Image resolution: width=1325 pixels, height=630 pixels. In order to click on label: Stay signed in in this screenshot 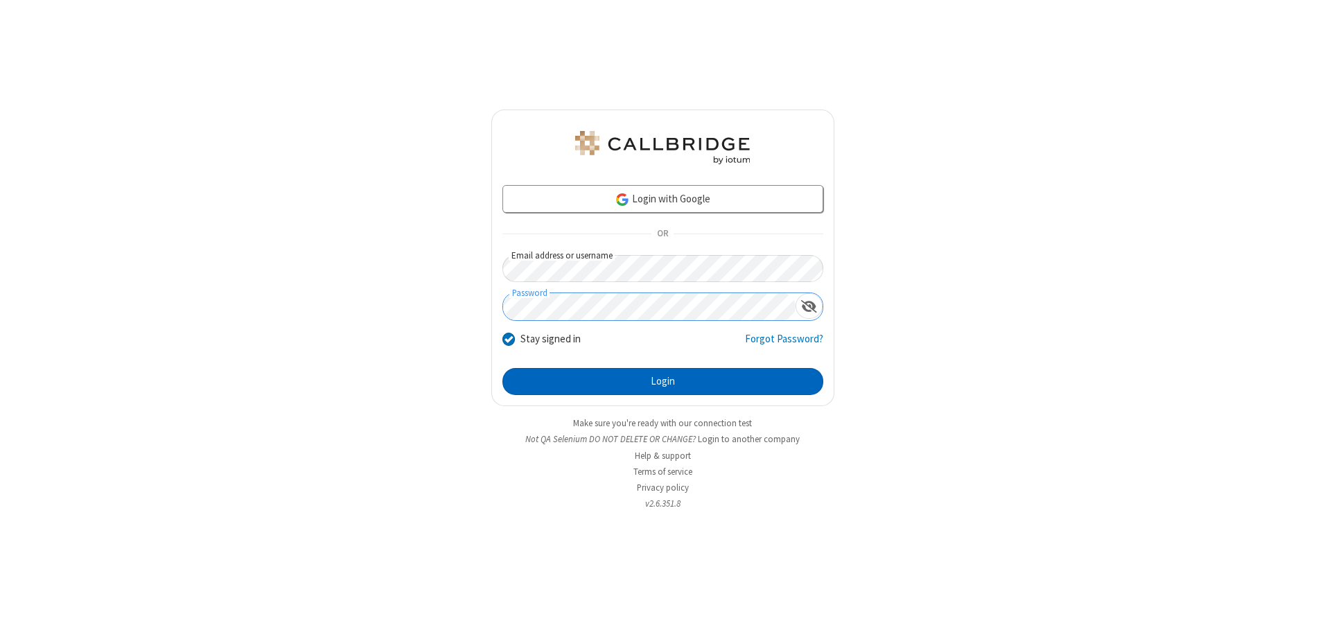, I will do `click(550, 339)`.